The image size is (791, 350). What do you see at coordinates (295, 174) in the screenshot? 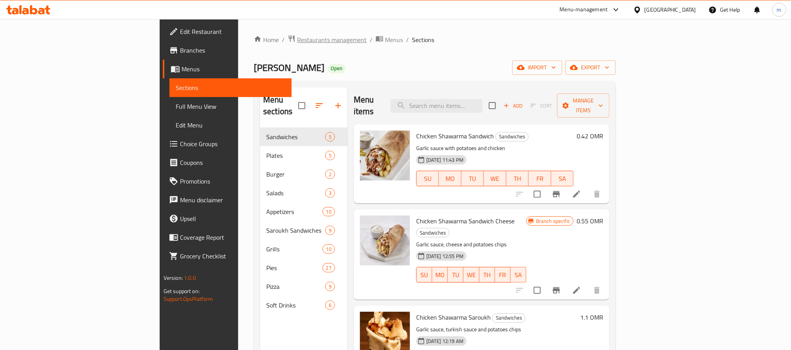
I see `div: Burger` at bounding box center [295, 174].